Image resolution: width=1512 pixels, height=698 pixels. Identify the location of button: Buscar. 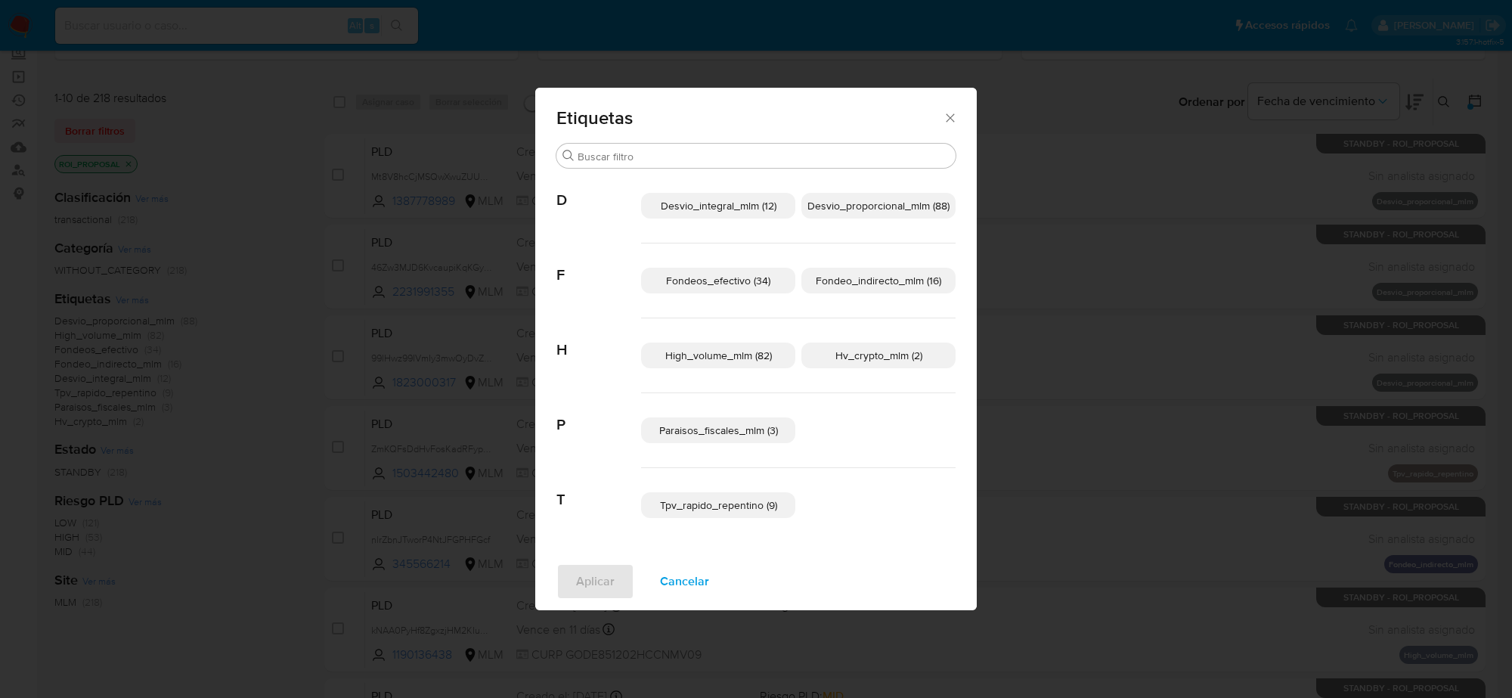
(568, 156).